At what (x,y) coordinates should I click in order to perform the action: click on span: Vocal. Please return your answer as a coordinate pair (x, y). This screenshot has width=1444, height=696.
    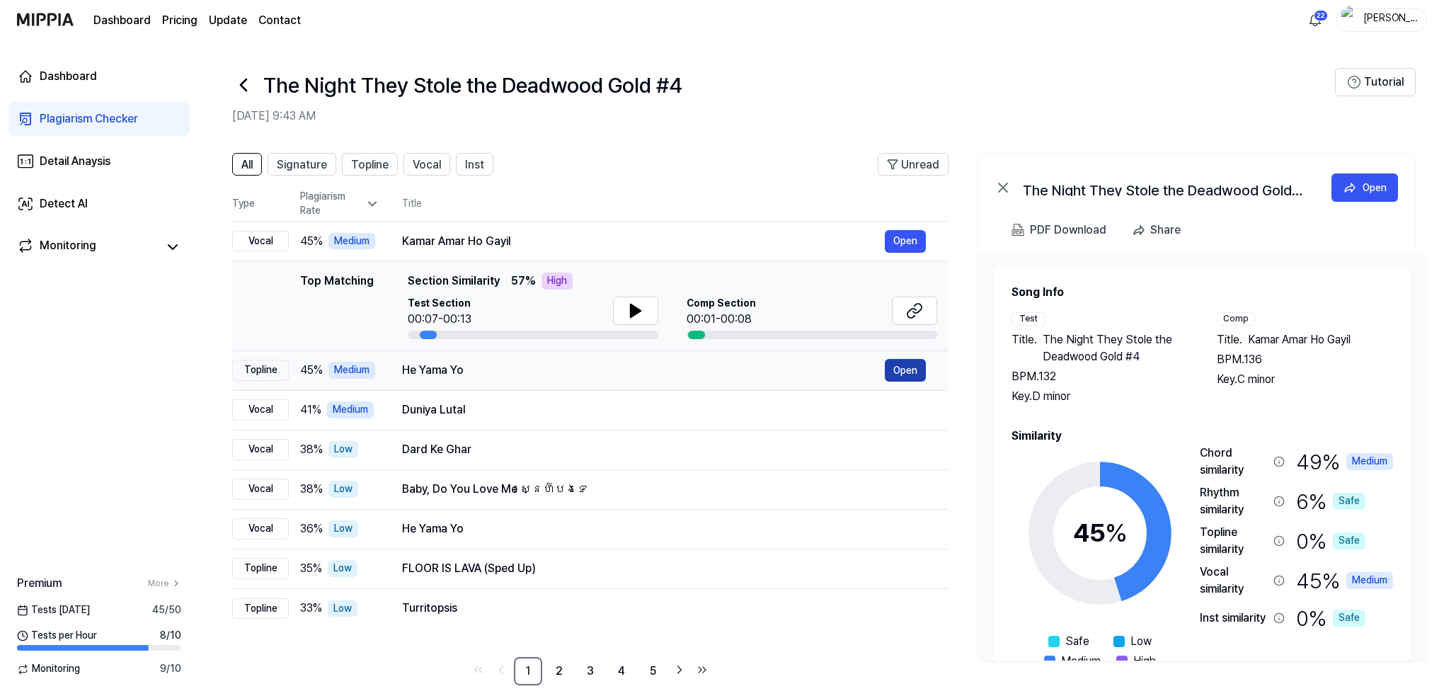
    Looking at the image, I should click on (427, 165).